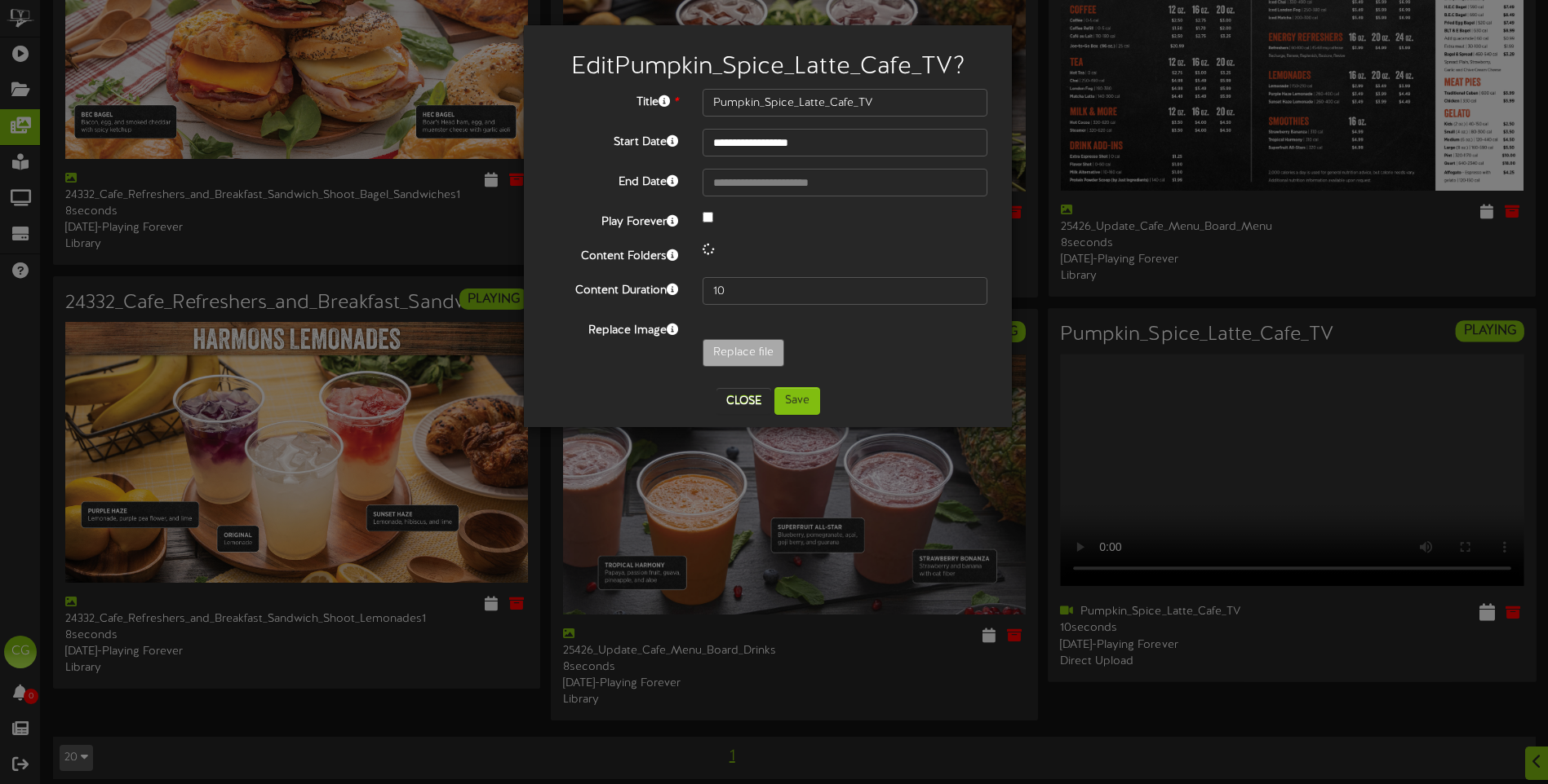 The image size is (1548, 784). Describe the element at coordinates (613, 328) in the screenshot. I see `label: Replace Image` at that location.